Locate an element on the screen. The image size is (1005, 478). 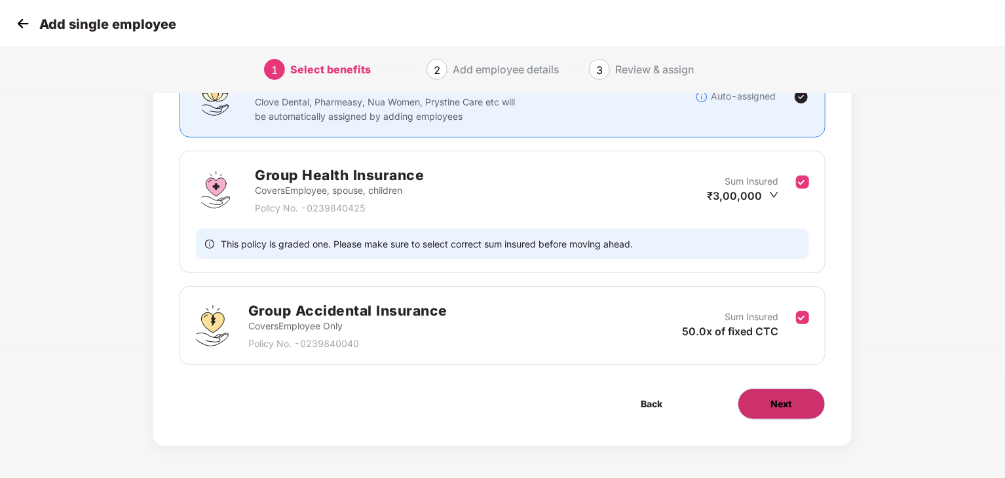
img: svg+xml;base64,PHN2ZyBpZD0iR3JvdXBfSGVhbHRoX0luc3VyYW5jZSIgZGF0YS1uYW1lPSJHcm91cCBIZWFsdGggSW5zdX... is located at coordinates (216, 190).